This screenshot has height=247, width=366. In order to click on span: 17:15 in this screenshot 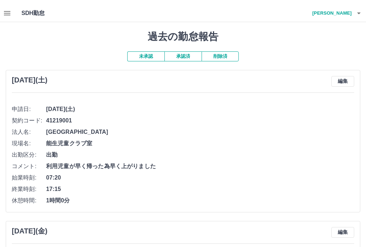, I will do `click(200, 185)`.